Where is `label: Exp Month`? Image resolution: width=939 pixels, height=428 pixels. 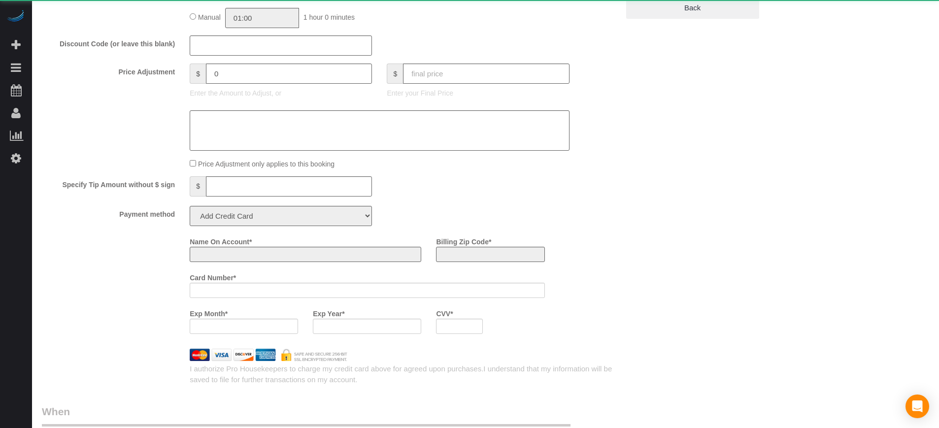
label: Exp Month is located at coordinates (208, 312).